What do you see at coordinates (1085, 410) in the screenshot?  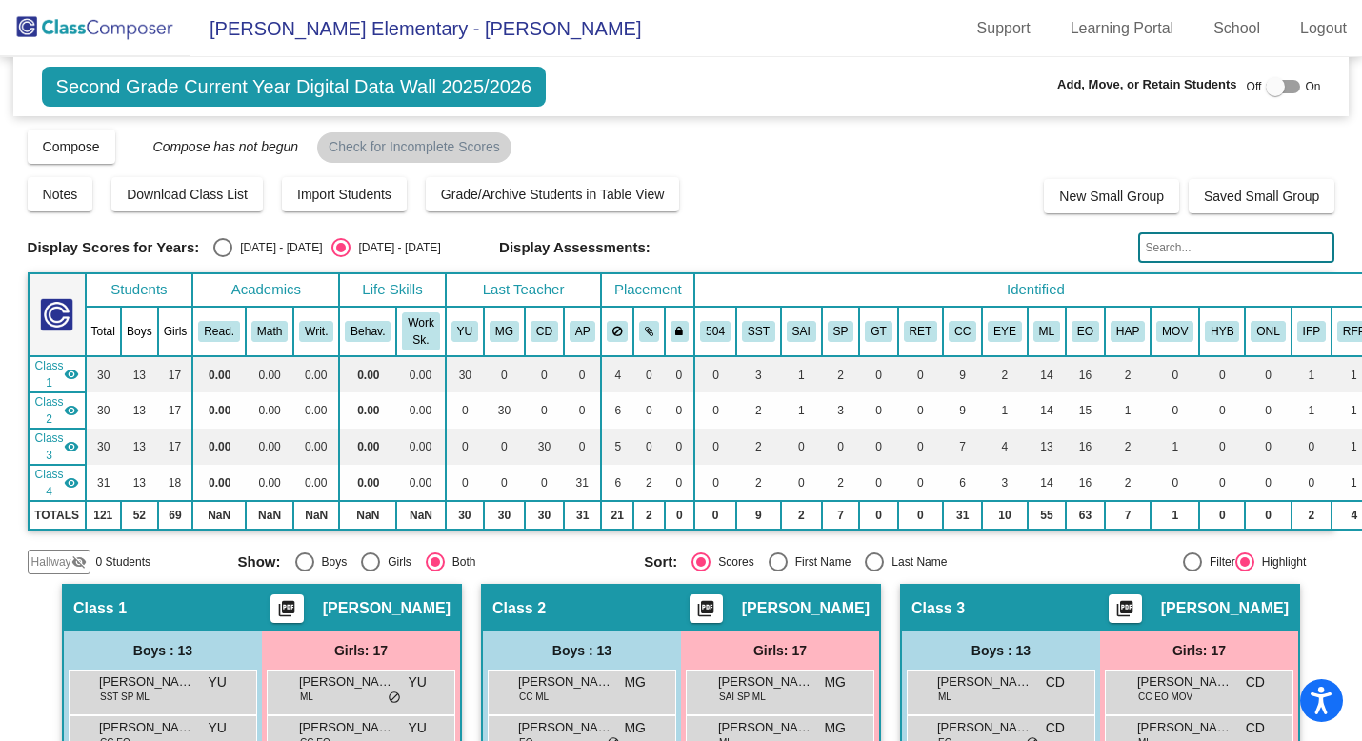 I see `td: 15` at bounding box center [1085, 410].